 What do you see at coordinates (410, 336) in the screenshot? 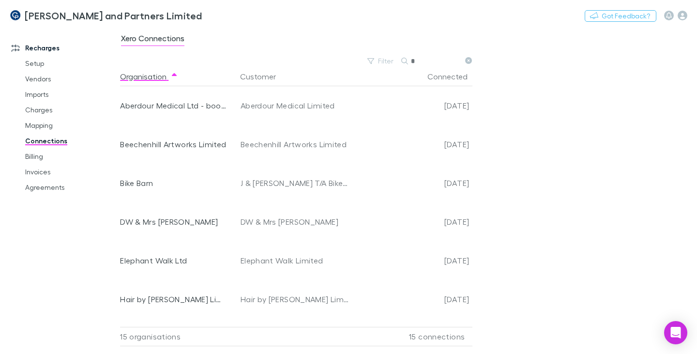
I see `div: 15 connections` at bounding box center [410, 336].